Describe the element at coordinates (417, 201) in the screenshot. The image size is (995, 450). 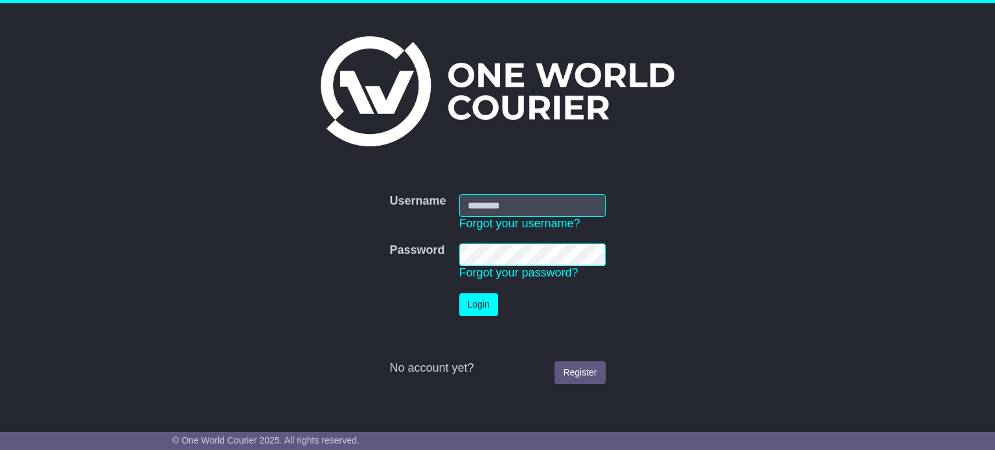
I see `label: Username` at that location.